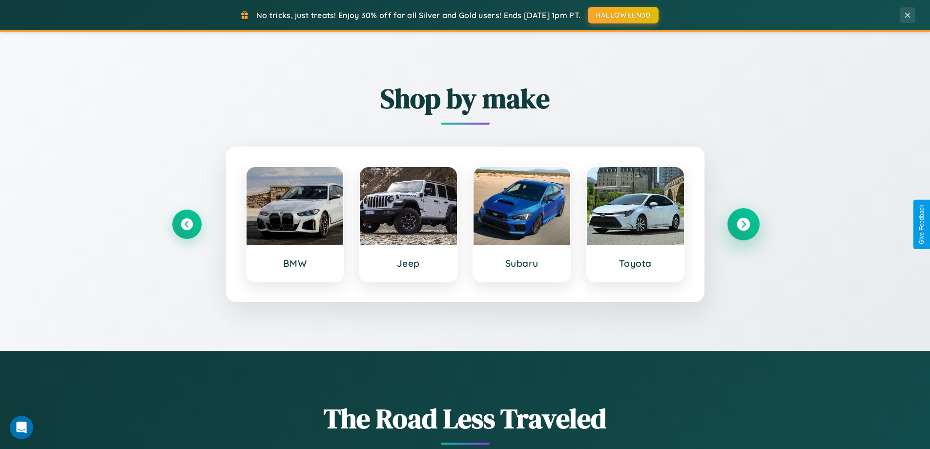 The height and width of the screenshot is (449, 930). Describe the element at coordinates (465, 418) in the screenshot. I see `h1: The Road Less Traveled` at that location.